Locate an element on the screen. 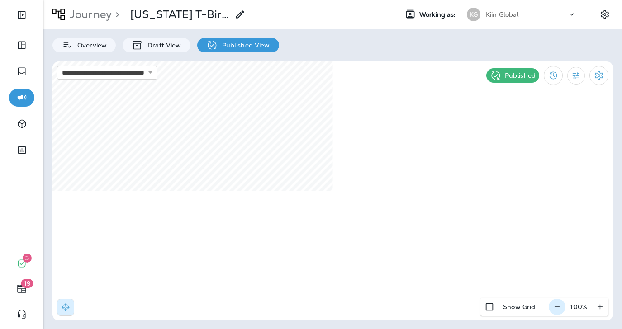  p: Overview is located at coordinates (90, 45).